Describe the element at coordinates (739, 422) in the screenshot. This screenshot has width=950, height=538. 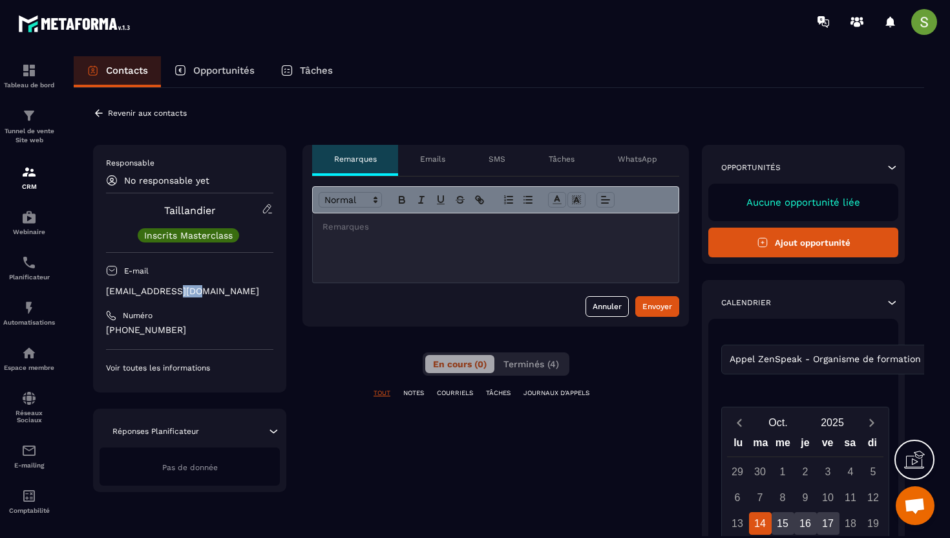
I see `button: Previous month` at that location.